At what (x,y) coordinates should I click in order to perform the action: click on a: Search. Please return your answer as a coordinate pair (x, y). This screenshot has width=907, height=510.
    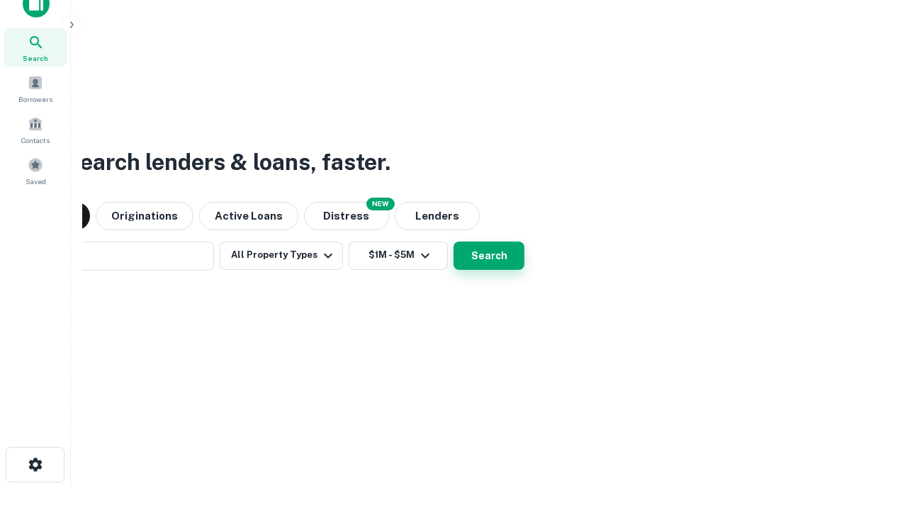
    Looking at the image, I should click on (35, 47).